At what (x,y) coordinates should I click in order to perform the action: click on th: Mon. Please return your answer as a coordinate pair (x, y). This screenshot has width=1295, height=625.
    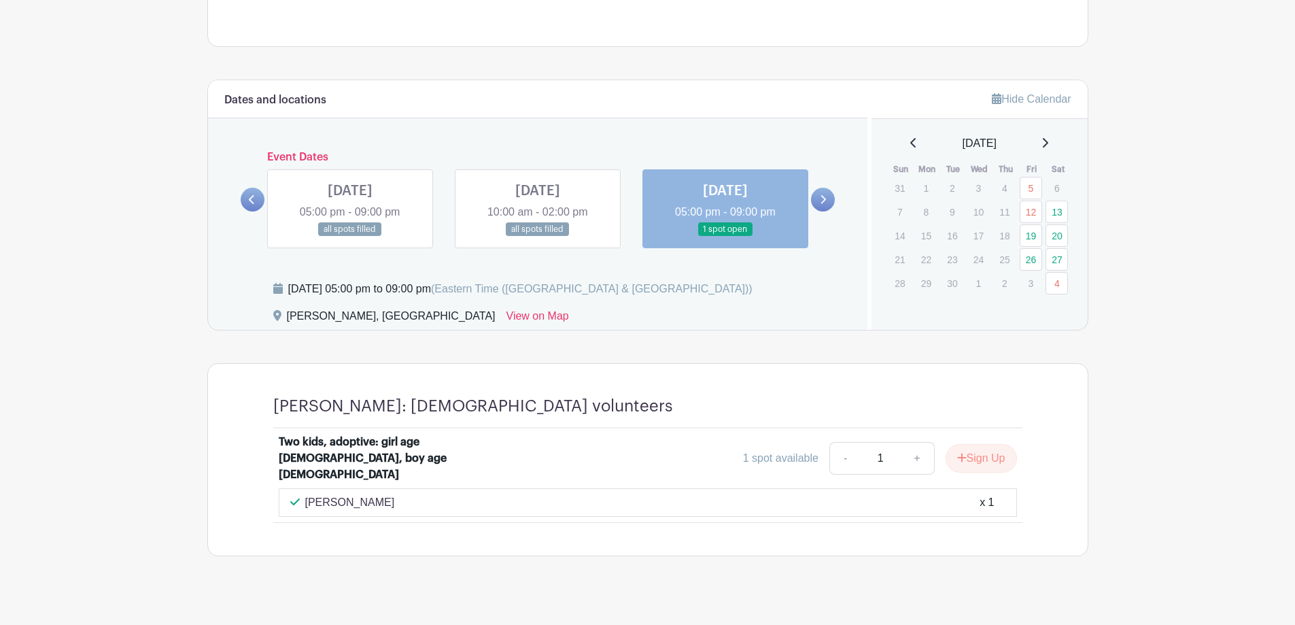
    Looking at the image, I should click on (927, 169).